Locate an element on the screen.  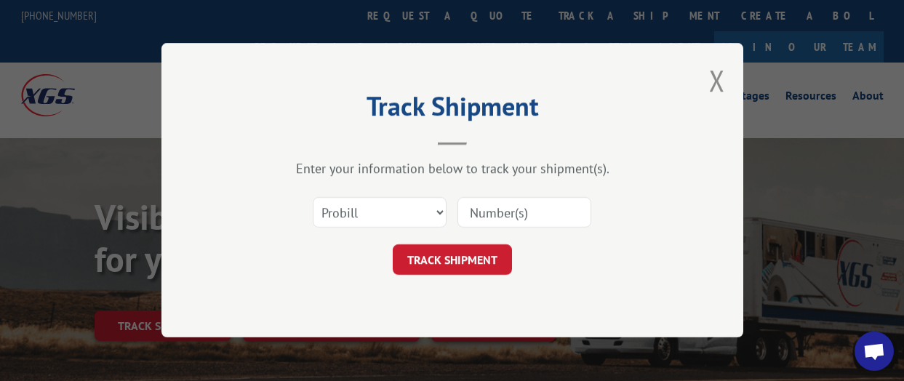
h2: Track Shipment is located at coordinates (452, 110).